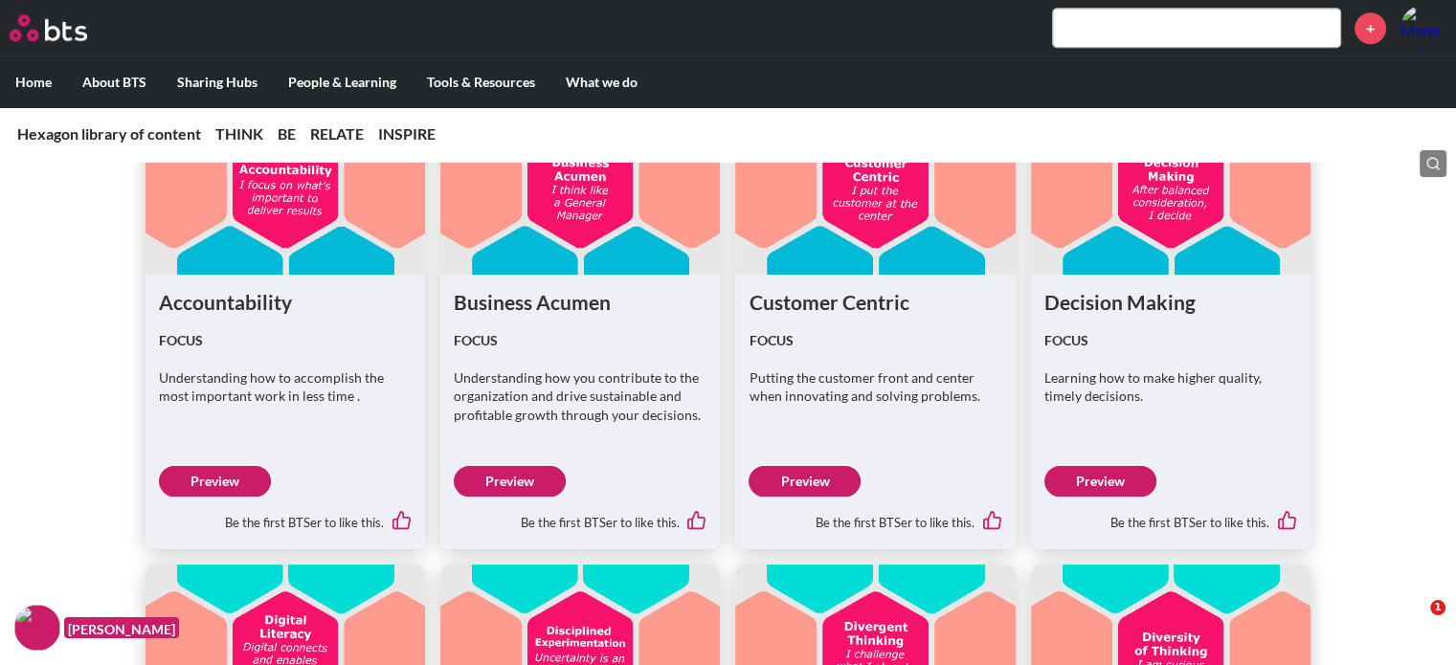  What do you see at coordinates (66, 28) in the screenshot?
I see `a: Go home` at bounding box center [66, 28].